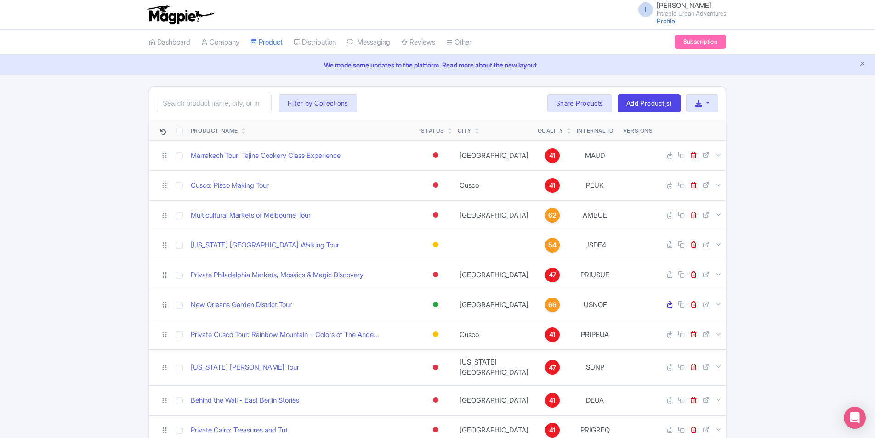  What do you see at coordinates (862, 64) in the screenshot?
I see `button: Close announcement` at bounding box center [862, 64].